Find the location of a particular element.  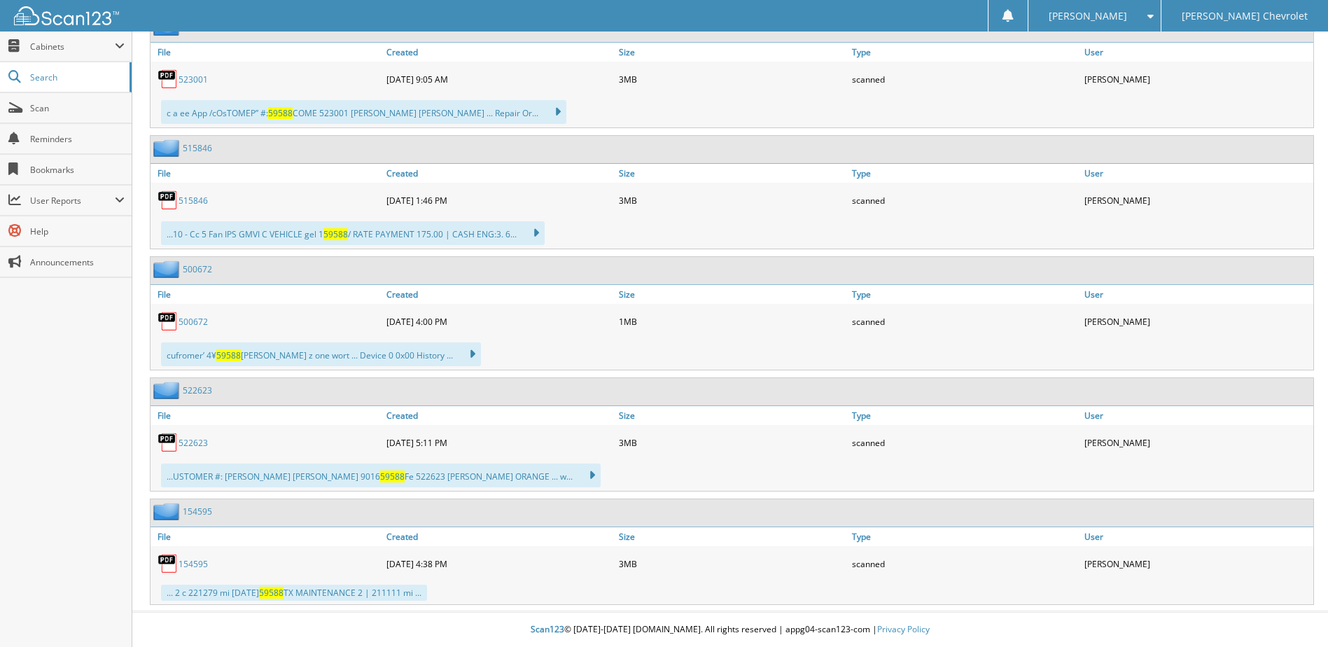

span: Scan is located at coordinates (77, 108).